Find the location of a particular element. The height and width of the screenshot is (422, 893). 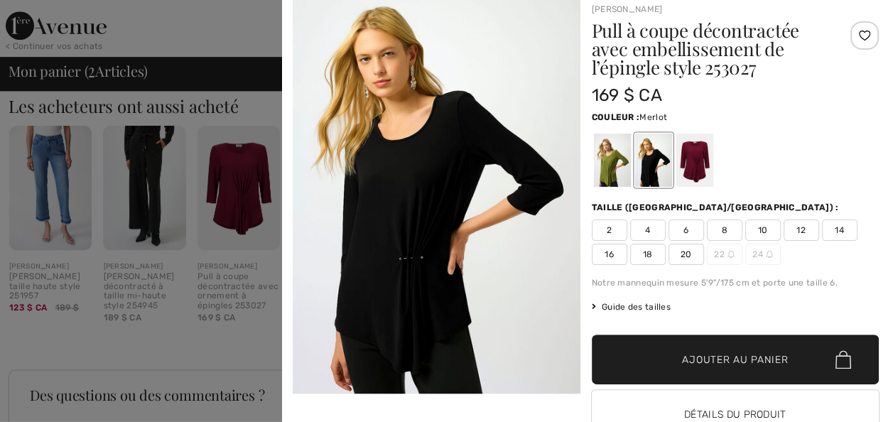

button: Ajouter au panier is located at coordinates (735, 359).